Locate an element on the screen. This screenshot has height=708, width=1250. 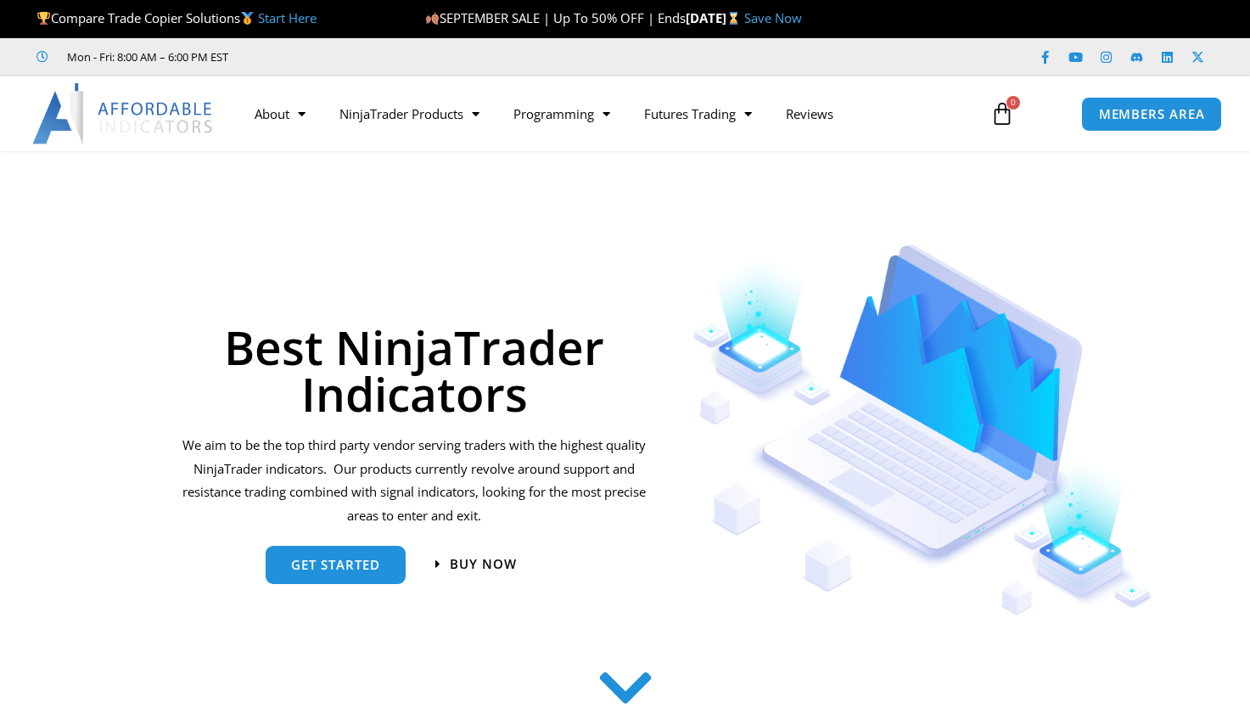
span: Mon - Fri: 8:00 AM – 6:00 PM EST is located at coordinates (145, 57).